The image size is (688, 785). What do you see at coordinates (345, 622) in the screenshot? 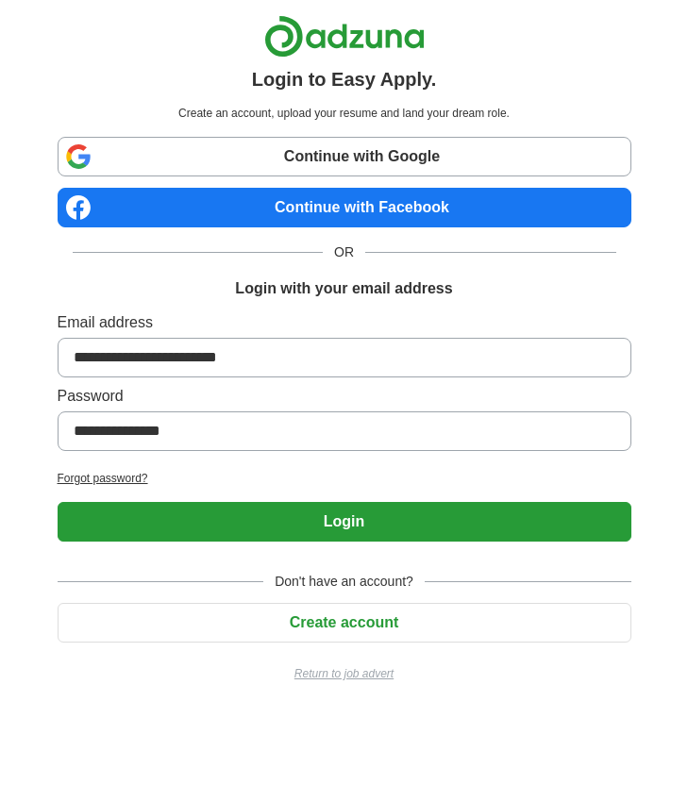
I see `a: Create account` at bounding box center [345, 622].